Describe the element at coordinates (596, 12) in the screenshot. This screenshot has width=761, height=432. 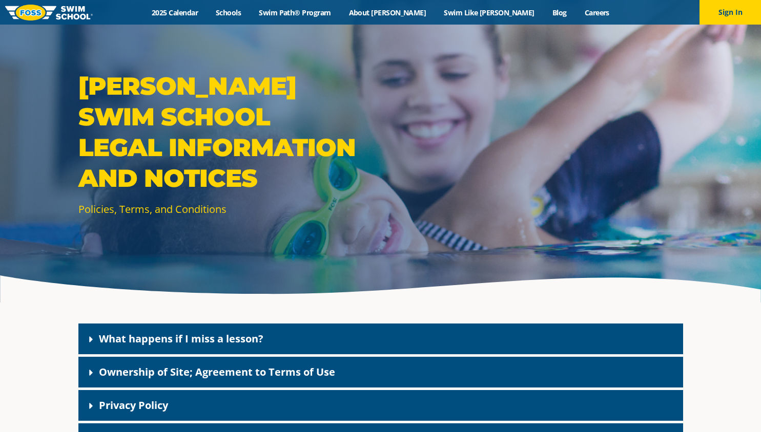
I see `a: Careers` at that location.